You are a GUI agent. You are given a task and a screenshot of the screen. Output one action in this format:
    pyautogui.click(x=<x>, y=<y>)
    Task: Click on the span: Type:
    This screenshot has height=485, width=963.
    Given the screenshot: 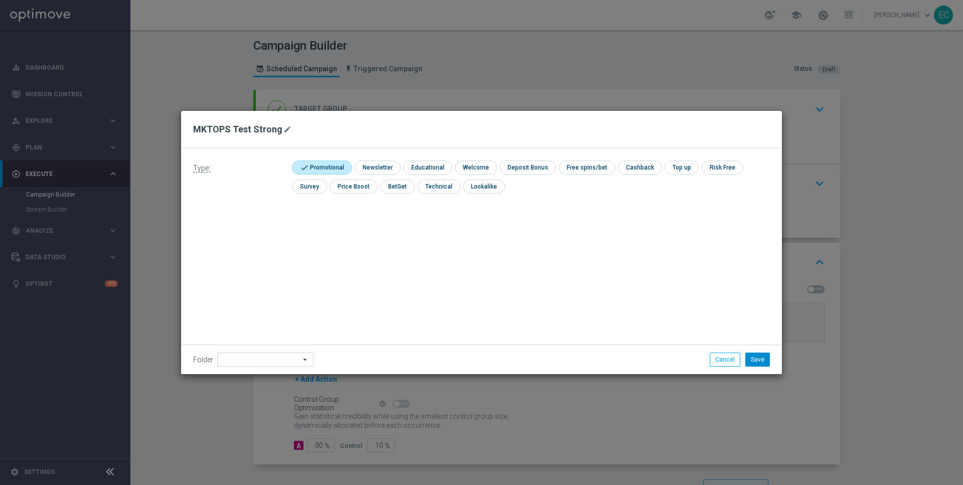 What is the action you would take?
    pyautogui.click(x=202, y=168)
    